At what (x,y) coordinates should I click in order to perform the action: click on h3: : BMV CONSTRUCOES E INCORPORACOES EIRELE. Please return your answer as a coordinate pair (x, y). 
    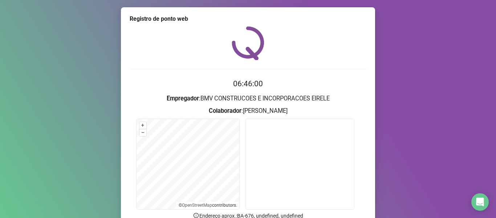
    Looking at the image, I should click on (248, 98).